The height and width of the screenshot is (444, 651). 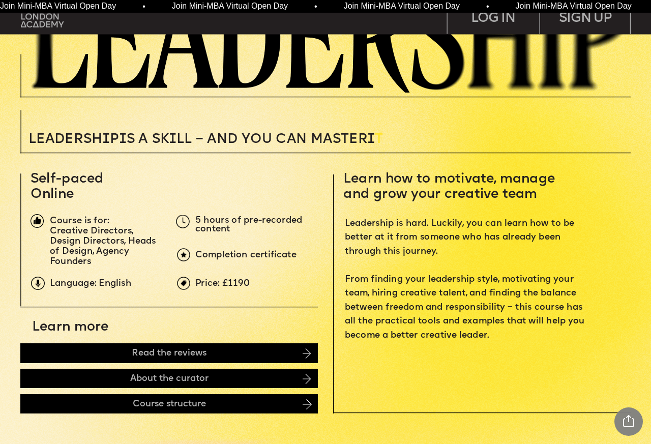 What do you see at coordinates (258, 139) in the screenshot?
I see `p: T` at bounding box center [258, 139].